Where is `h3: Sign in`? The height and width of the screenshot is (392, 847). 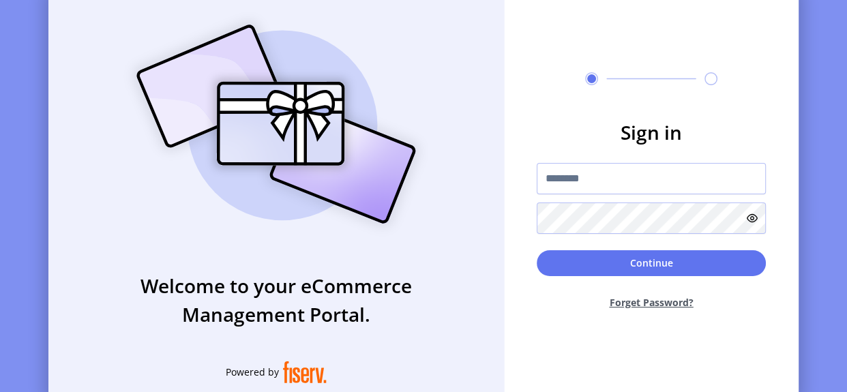
h3: Sign in is located at coordinates (651, 132).